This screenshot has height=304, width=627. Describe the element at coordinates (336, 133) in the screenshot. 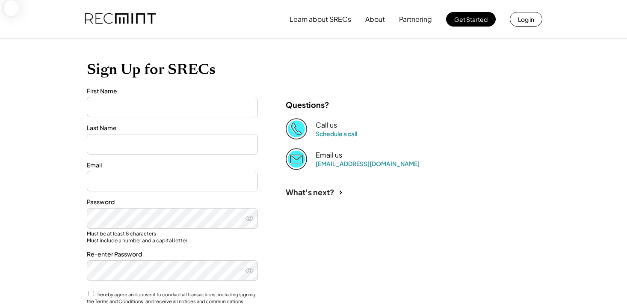

I see `a: Schedule a call` at that location.